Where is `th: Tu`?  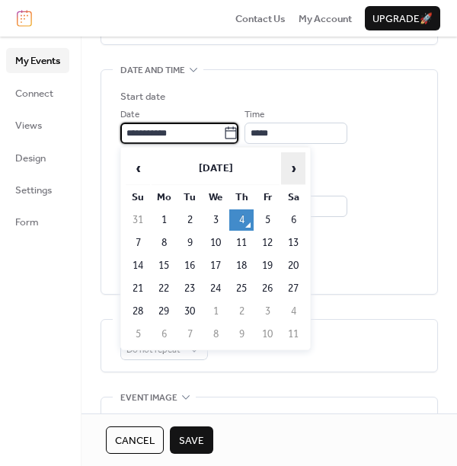 th: Tu is located at coordinates (189, 197).